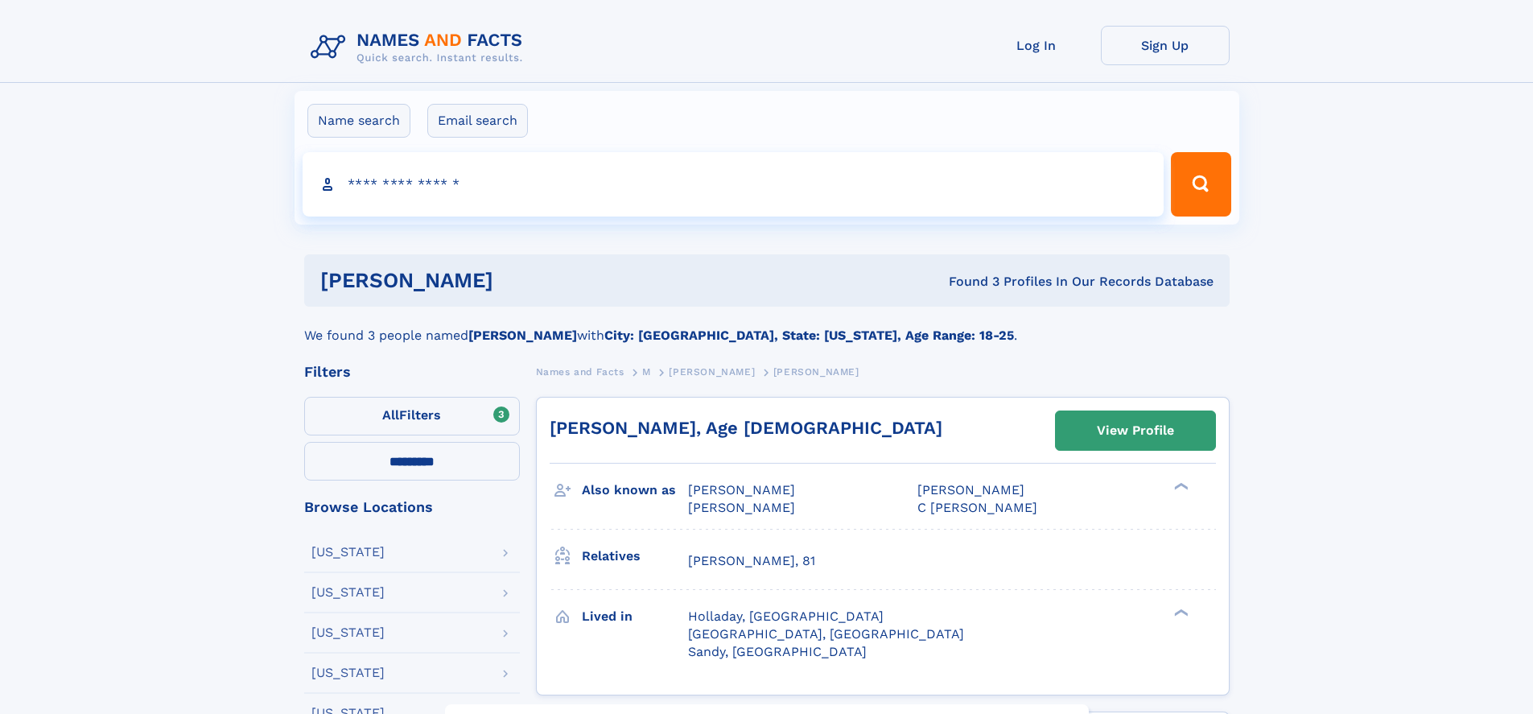 The image size is (1533, 714). What do you see at coordinates (635, 490) in the screenshot?
I see `h3: Also known as` at bounding box center [635, 490].